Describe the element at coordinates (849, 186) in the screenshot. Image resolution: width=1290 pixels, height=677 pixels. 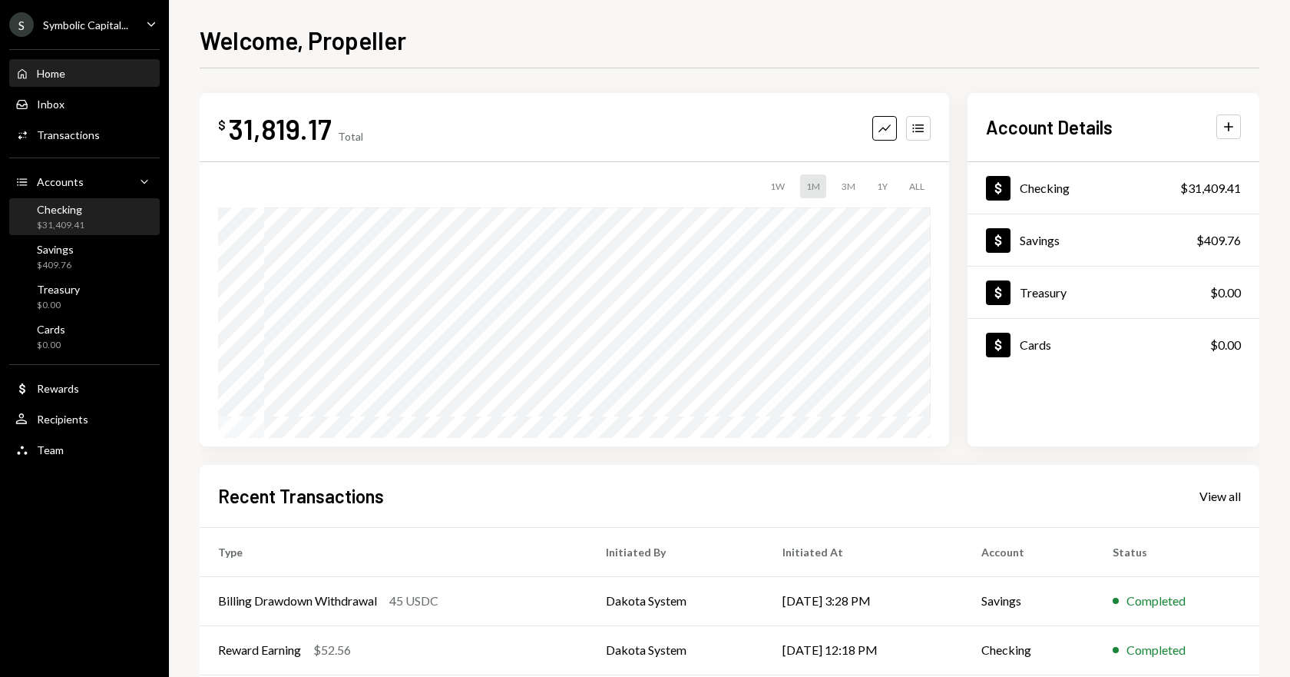
I see `div: 3M` at that location.